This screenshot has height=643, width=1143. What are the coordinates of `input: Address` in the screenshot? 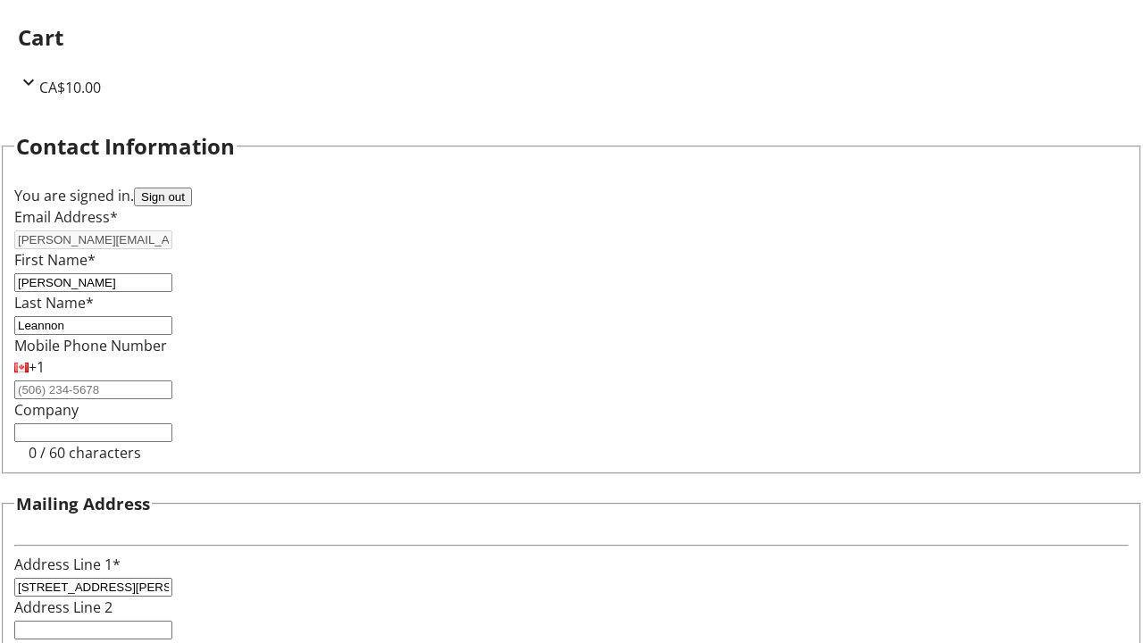 It's located at (93, 587).